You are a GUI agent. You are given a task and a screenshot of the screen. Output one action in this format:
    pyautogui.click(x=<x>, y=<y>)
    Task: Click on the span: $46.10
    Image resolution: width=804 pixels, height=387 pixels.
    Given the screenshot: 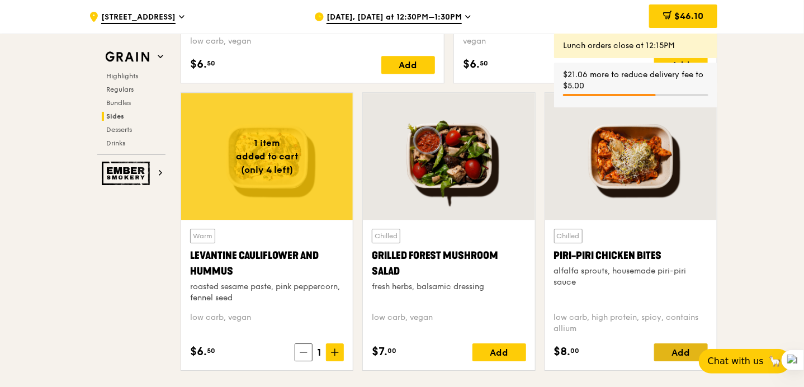 What is the action you would take?
    pyautogui.click(x=689, y=16)
    